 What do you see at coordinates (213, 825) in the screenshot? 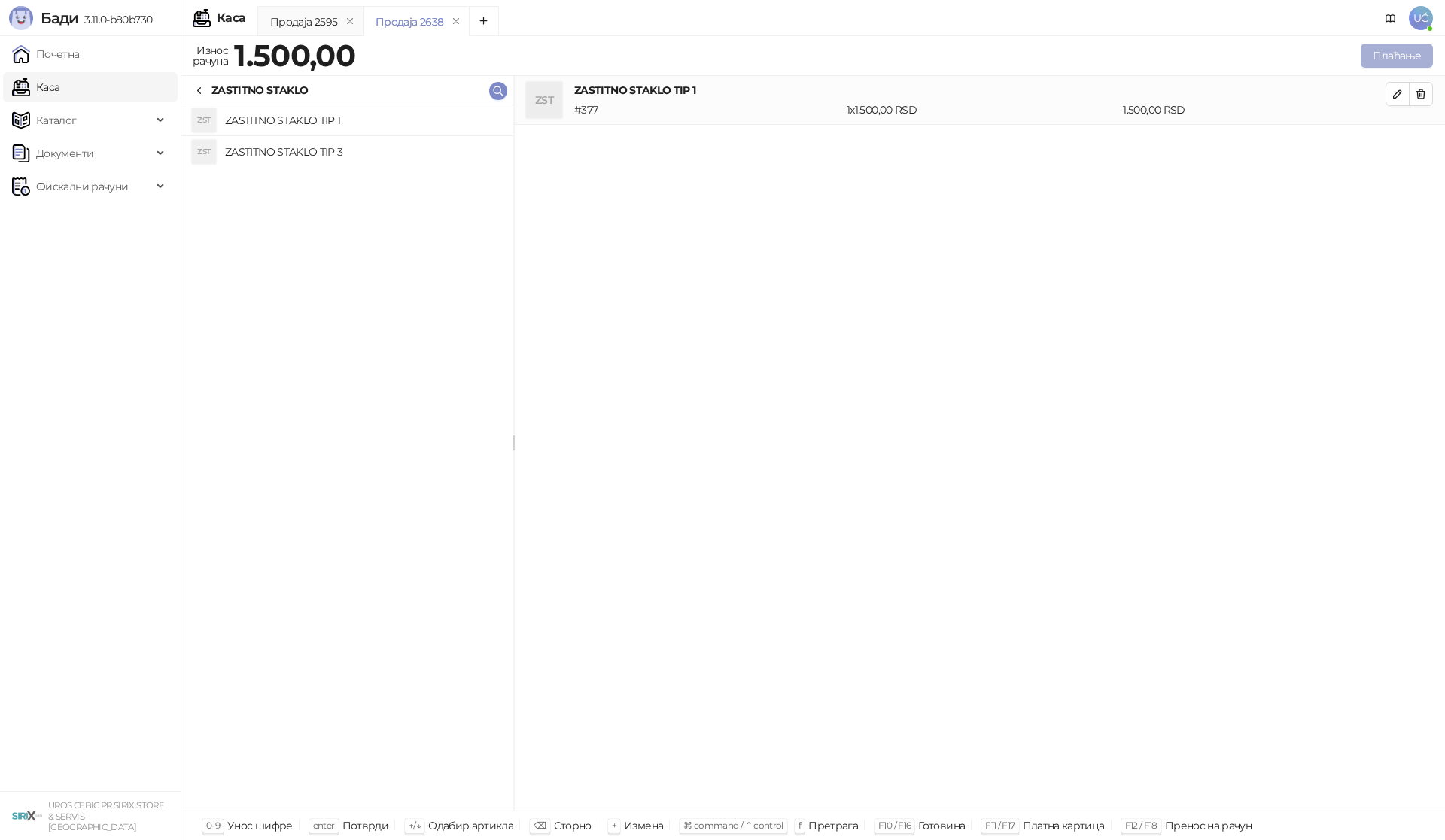
I see `span: 0-9` at bounding box center [213, 825].